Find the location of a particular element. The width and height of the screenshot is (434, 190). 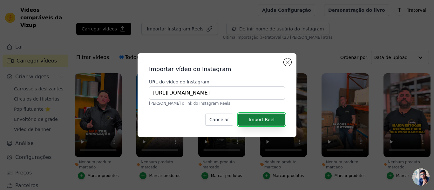

font: Importar vídeo do Instagram is located at coordinates (190, 69).